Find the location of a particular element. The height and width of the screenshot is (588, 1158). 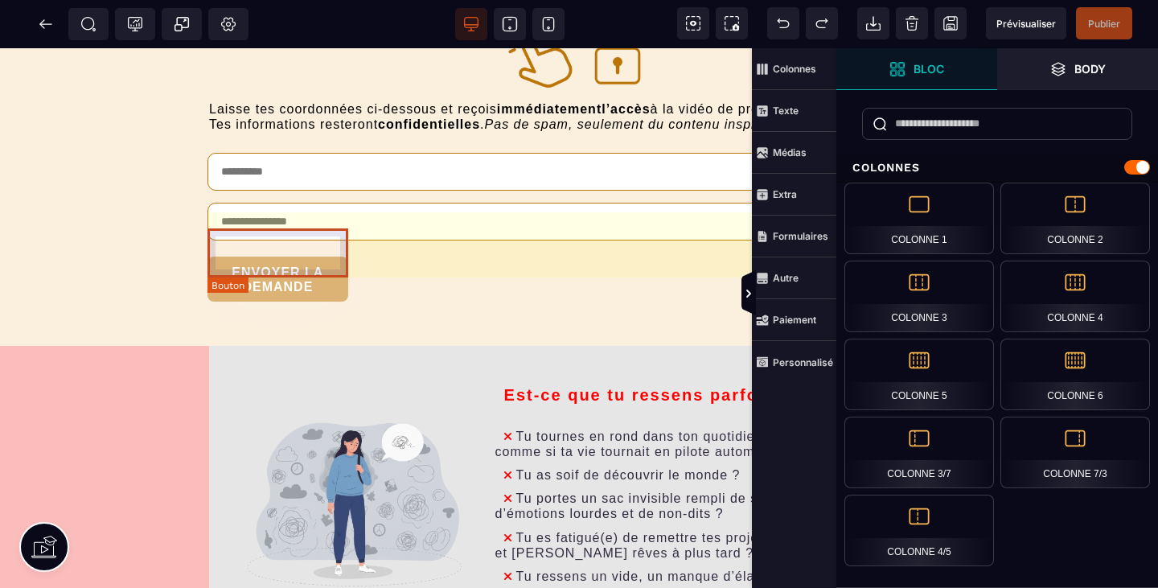

text: Laisse tes coordonnées ci-dessous et reçois à la vidéo de présentation. Tes informations resteron... is located at coordinates (579, 68).